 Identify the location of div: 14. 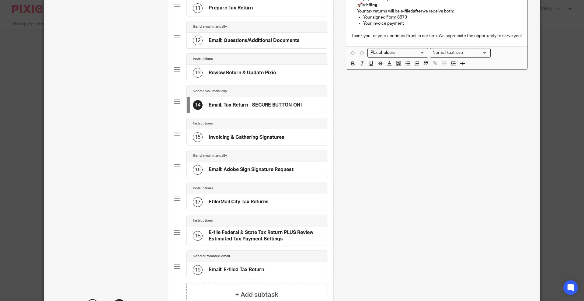
(198, 105).